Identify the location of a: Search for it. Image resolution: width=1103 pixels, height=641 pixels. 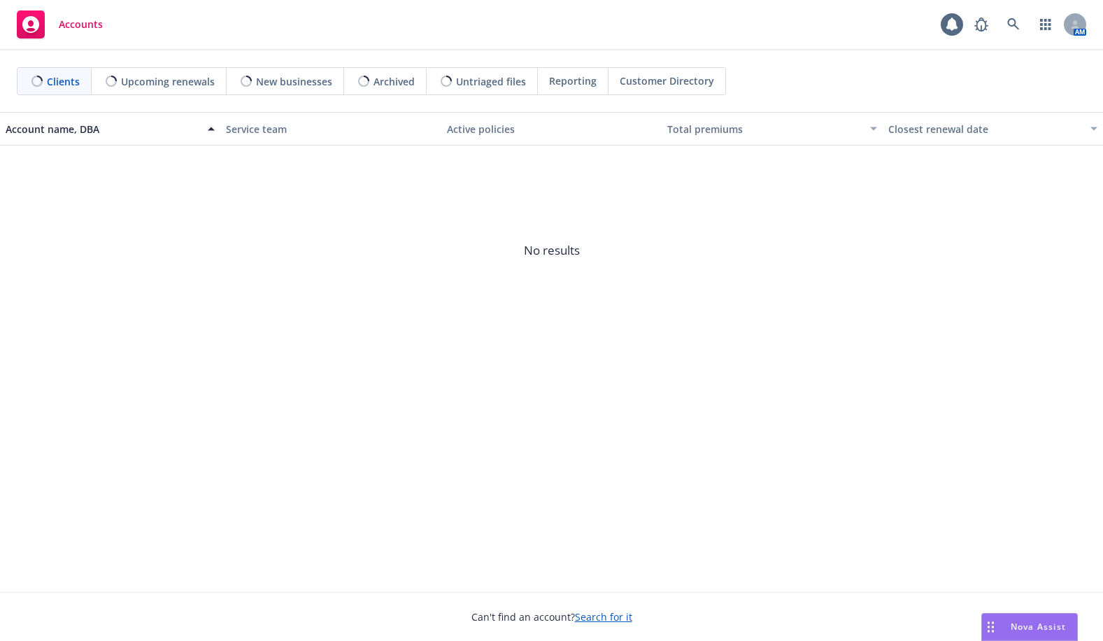
(604, 616).